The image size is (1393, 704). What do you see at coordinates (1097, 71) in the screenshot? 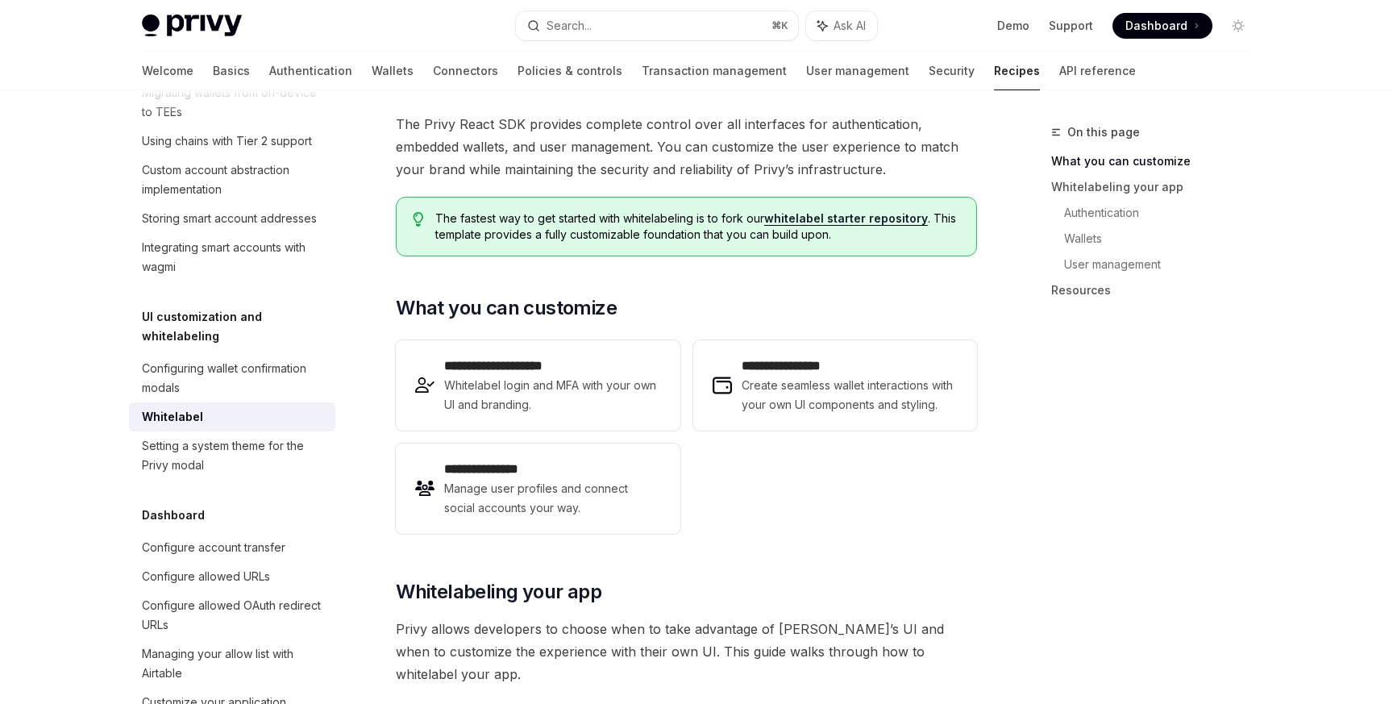
I see `a: API reference` at bounding box center [1097, 71].